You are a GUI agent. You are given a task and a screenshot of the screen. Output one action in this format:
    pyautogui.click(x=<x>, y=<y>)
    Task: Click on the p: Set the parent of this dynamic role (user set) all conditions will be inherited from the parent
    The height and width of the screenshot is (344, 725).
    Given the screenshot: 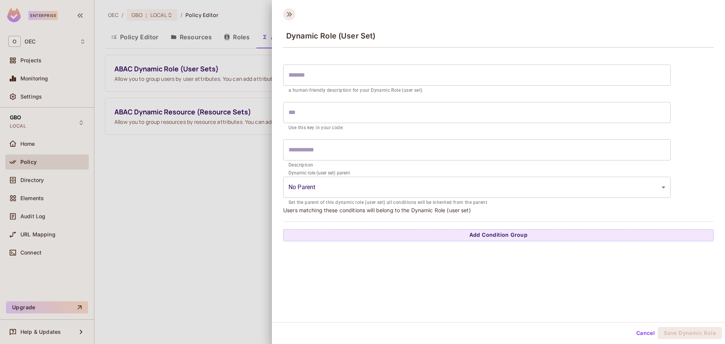 What is the action you would take?
    pyautogui.click(x=477, y=203)
    